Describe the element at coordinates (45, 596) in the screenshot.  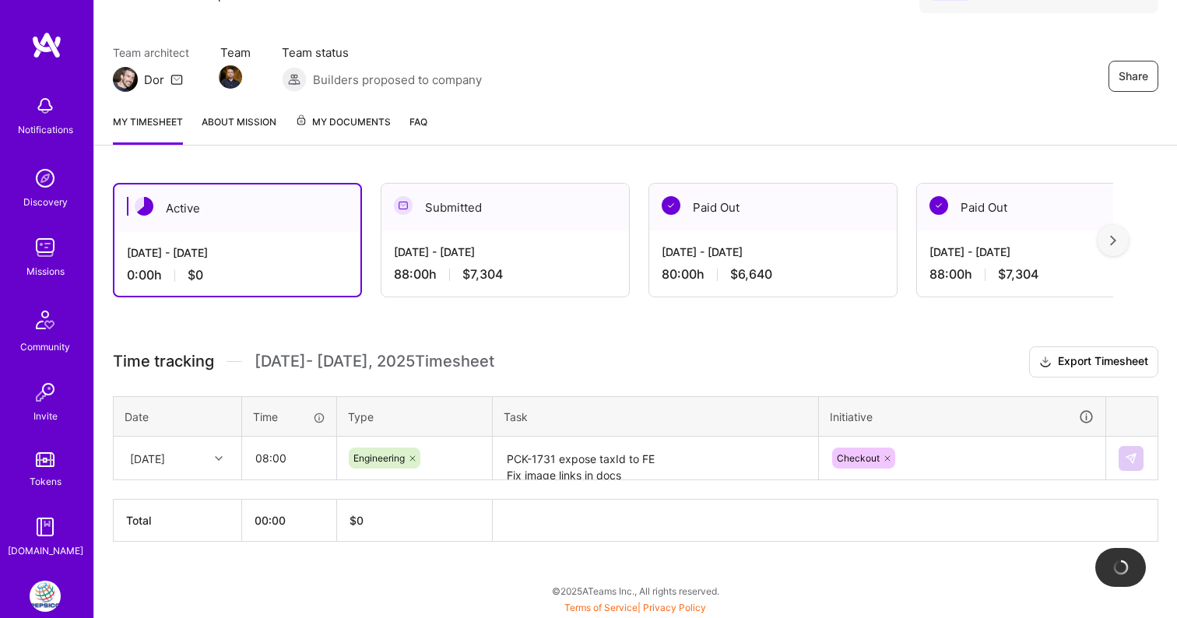
I see `a: PepsiCo: SodaStream Intl. 2024 AOP` at that location.